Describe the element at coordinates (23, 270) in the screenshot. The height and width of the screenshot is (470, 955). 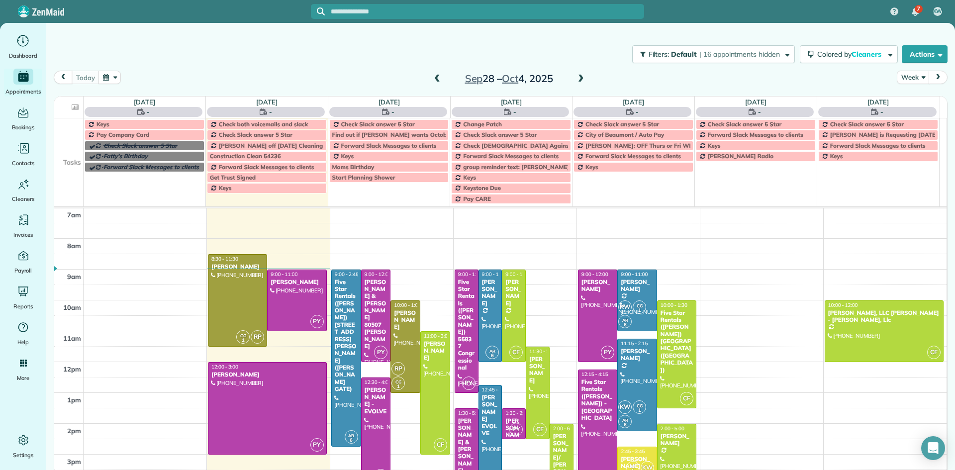
I see `span: Payroll` at that location.